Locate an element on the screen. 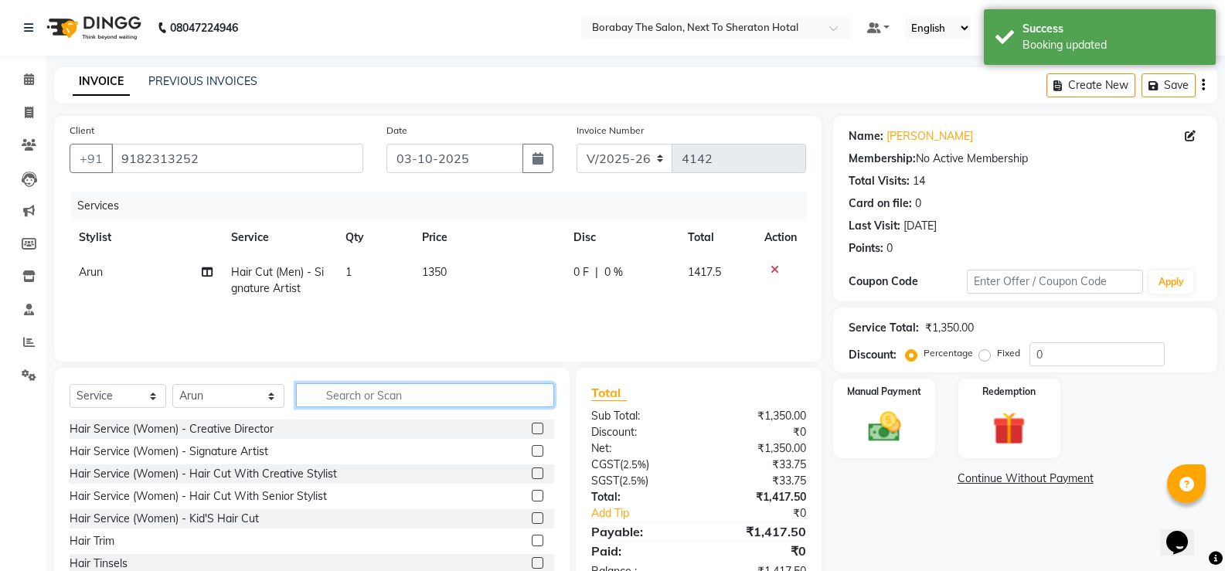 The image size is (1225, 571). b: 08047224946 is located at coordinates (204, 28).